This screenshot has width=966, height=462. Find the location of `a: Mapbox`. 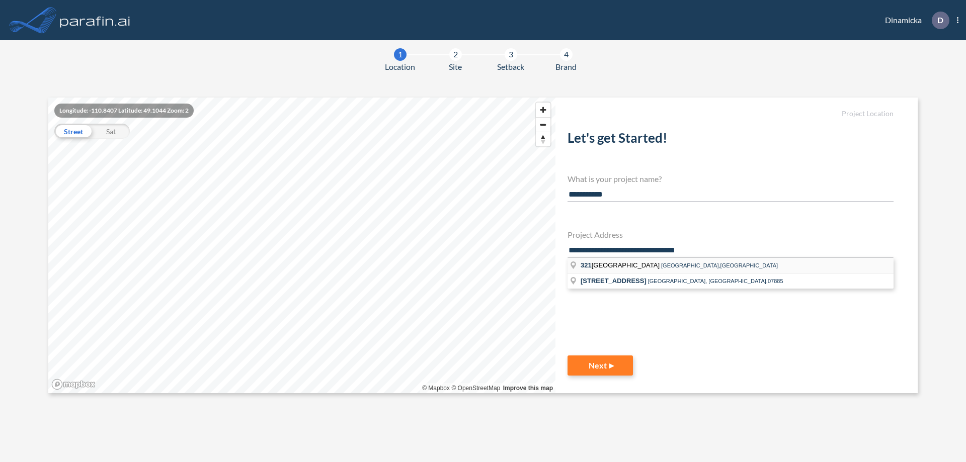

a: Mapbox is located at coordinates (436, 388).